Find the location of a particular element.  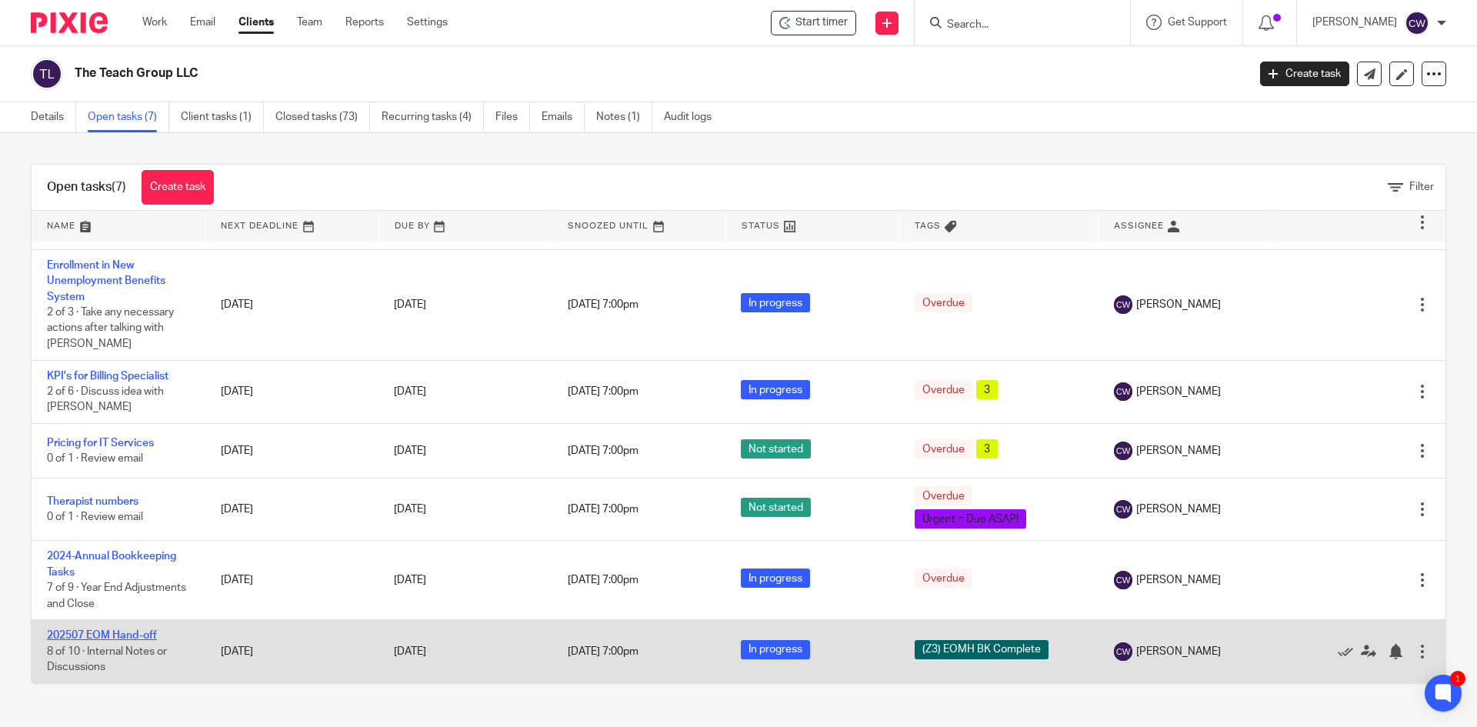

a: Closed tasks (73) is located at coordinates (322, 117).